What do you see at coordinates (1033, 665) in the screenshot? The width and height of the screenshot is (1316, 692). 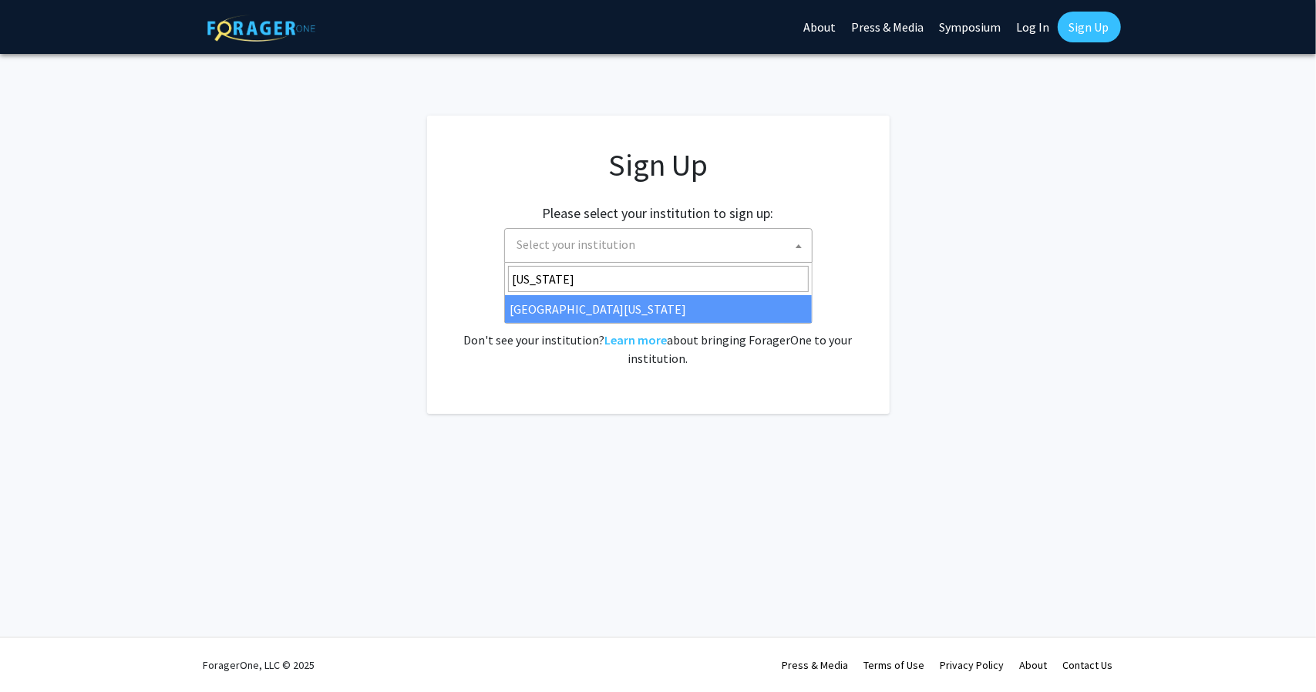 I see `a: About` at bounding box center [1033, 665].